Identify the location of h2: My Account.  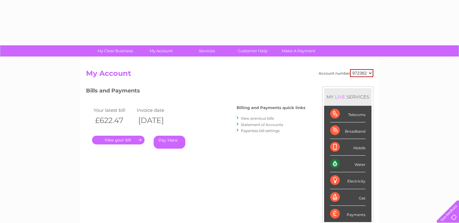
(230, 75).